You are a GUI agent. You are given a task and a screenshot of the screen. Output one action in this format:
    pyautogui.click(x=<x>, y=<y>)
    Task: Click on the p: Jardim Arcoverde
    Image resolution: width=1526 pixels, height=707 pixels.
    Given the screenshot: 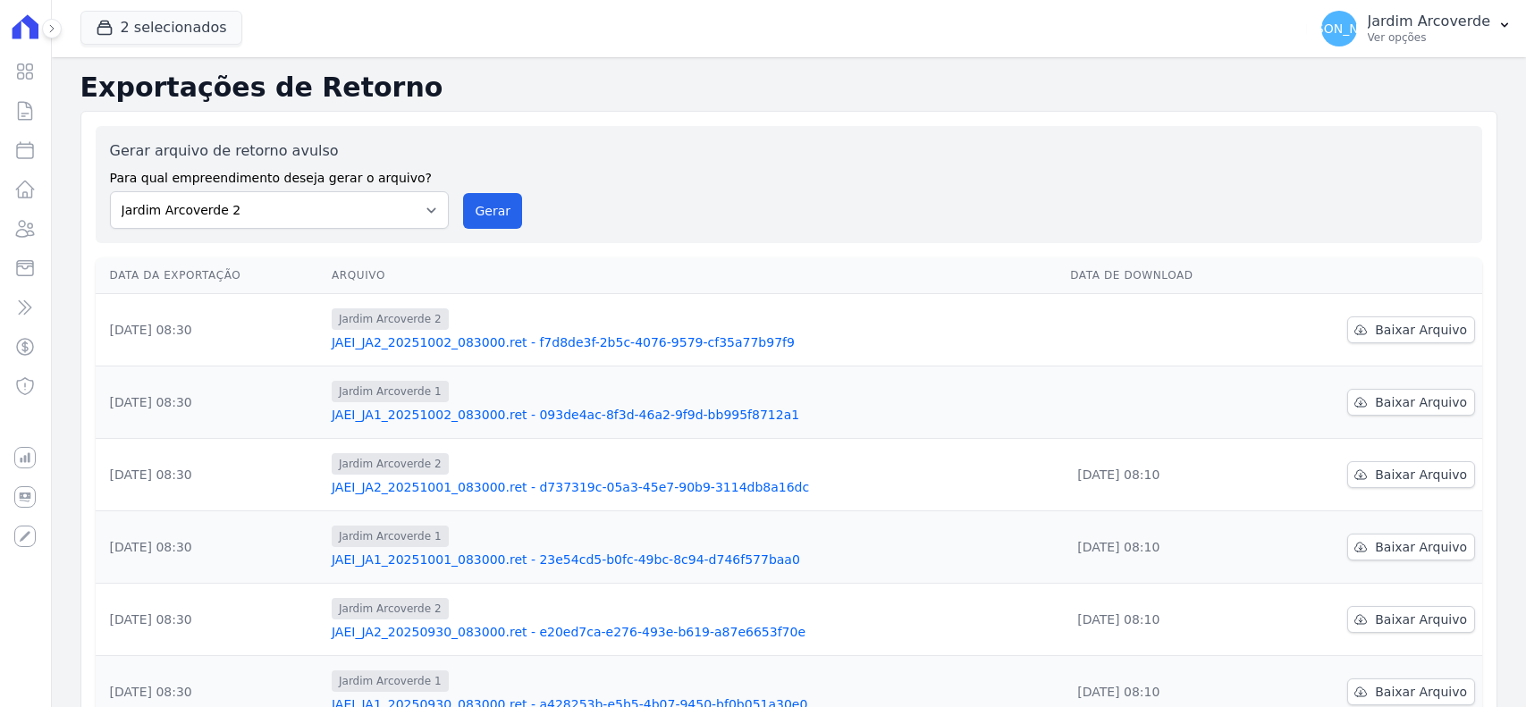 What is the action you would take?
    pyautogui.click(x=1429, y=21)
    